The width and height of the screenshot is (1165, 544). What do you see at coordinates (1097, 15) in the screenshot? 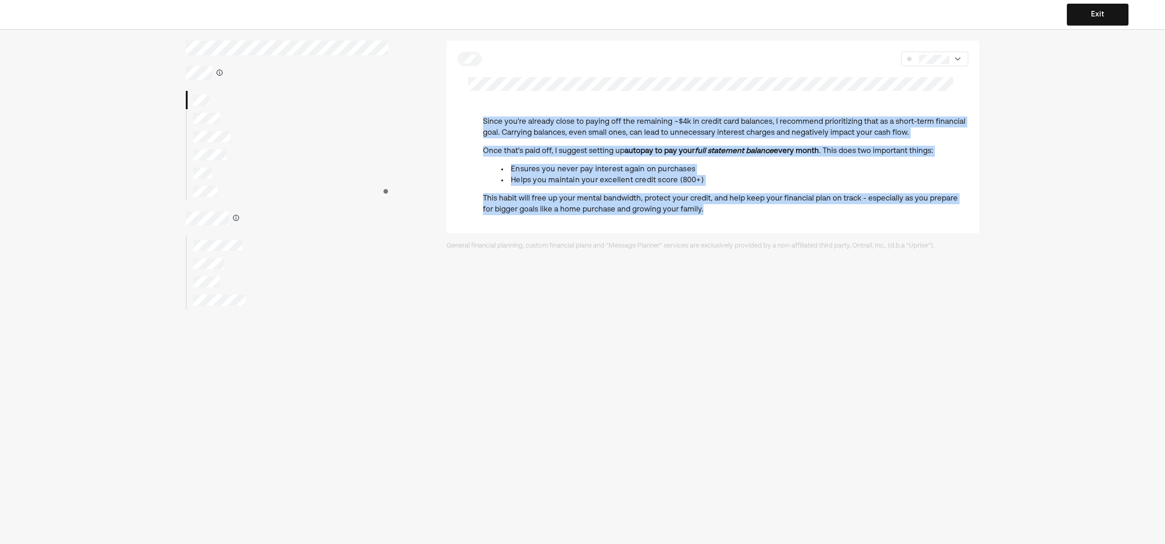
I see `button: Exit` at bounding box center [1097, 15].